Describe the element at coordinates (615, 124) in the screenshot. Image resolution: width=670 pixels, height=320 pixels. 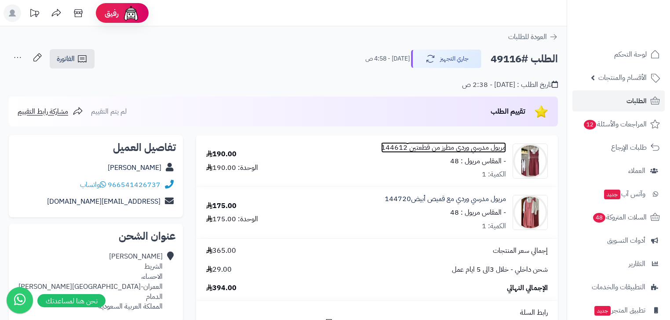
I see `span: المراجعات والأسئلة` at that location.